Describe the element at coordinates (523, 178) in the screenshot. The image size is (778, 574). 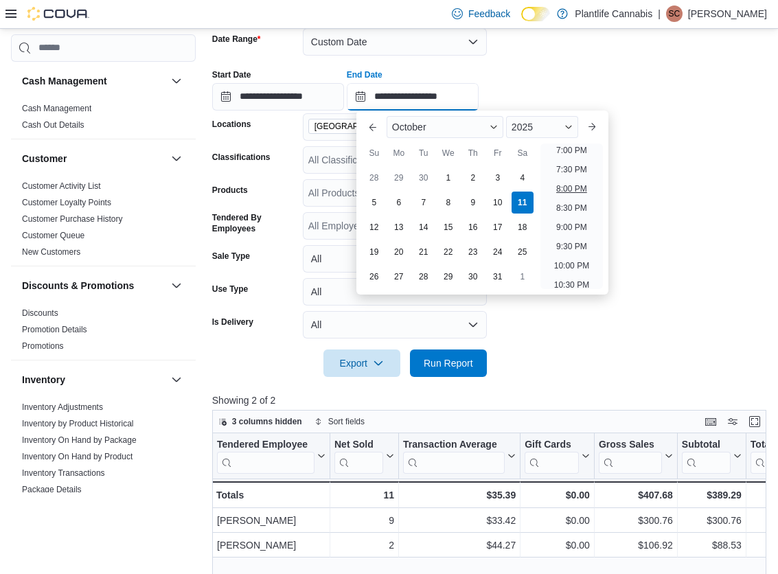
I see `div: day-4` at that location.